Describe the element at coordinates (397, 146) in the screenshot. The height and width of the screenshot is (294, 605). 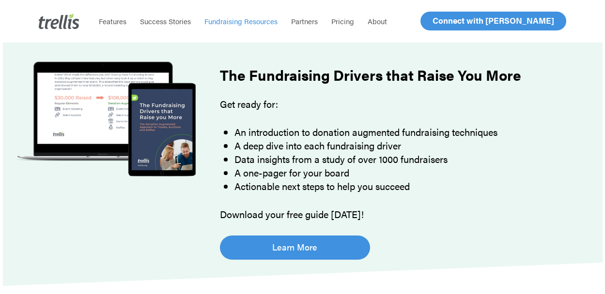
I see `li: A deep dive into each fundraising driver` at that location.